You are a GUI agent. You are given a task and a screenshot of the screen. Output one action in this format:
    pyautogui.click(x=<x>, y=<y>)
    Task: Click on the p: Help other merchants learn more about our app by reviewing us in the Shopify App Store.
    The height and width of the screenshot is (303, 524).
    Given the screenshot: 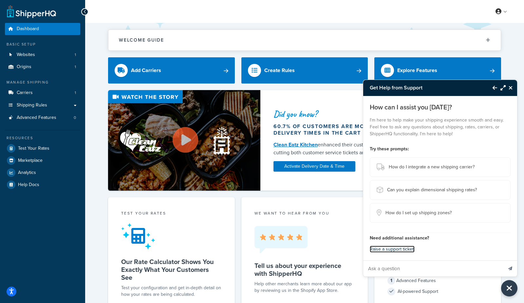 What is the action you would take?
    pyautogui.click(x=305, y=287)
    